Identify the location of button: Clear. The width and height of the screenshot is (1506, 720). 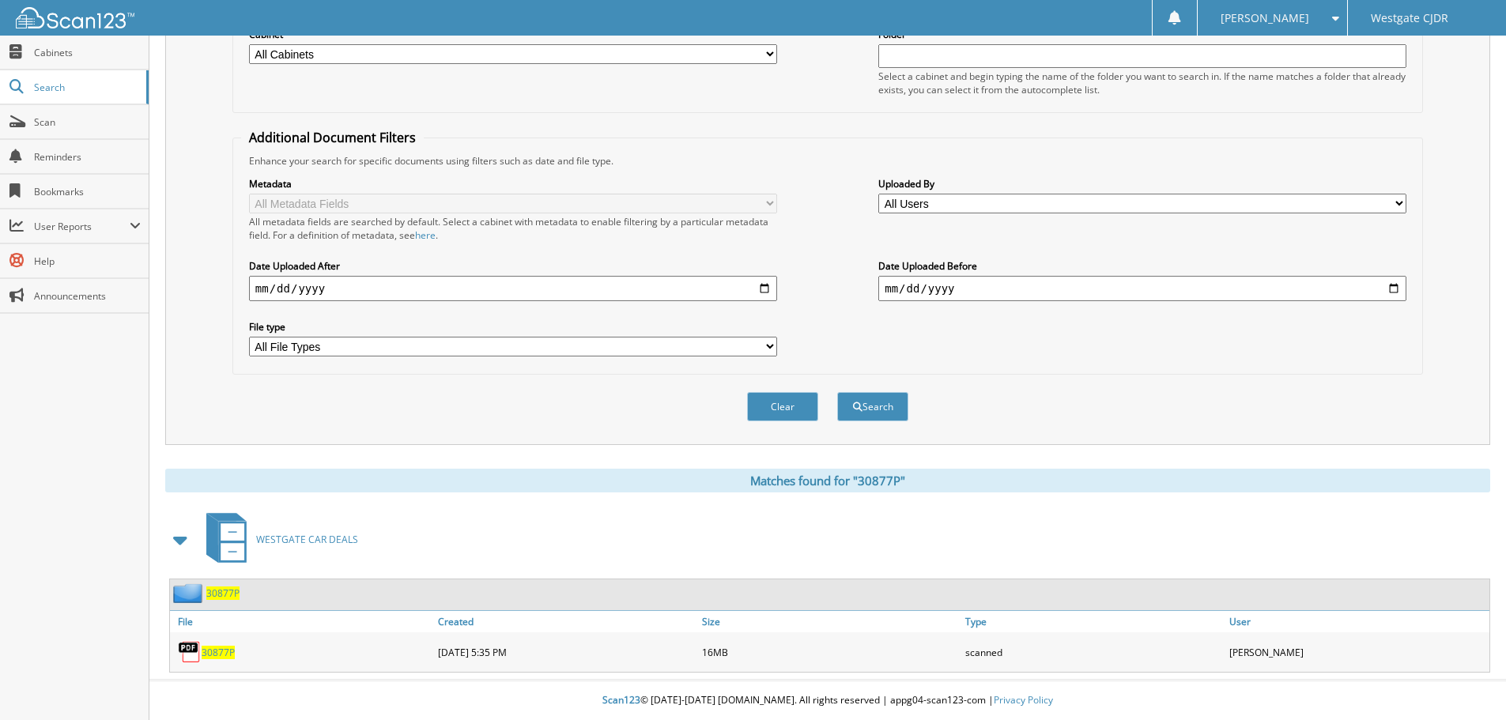
(783, 406).